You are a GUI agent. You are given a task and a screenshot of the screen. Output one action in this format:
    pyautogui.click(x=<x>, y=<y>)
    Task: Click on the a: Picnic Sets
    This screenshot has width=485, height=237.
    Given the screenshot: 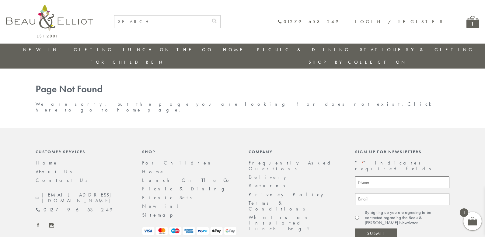 What is the action you would take?
    pyautogui.click(x=169, y=197)
    